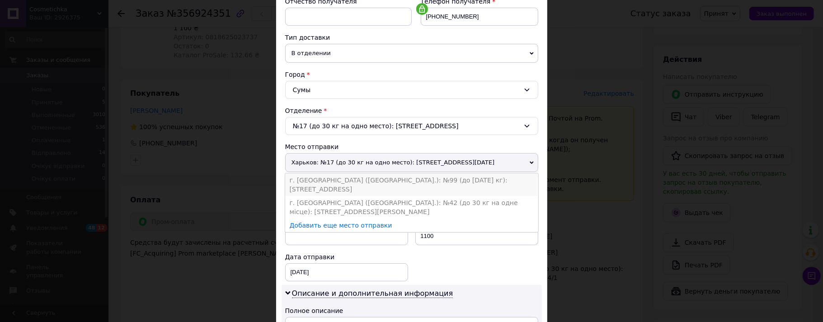 This screenshot has height=322, width=823. Describe the element at coordinates (412, 311) in the screenshot. I see `div: Полное описание` at that location.